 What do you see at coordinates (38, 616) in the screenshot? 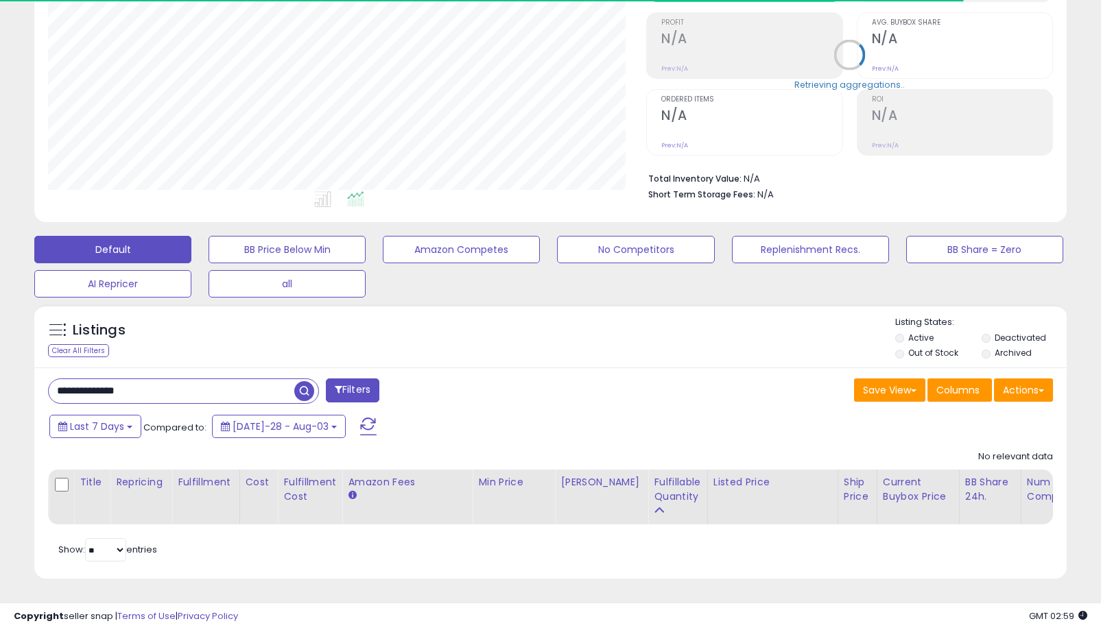
I see `strong: Copyright` at bounding box center [38, 616].